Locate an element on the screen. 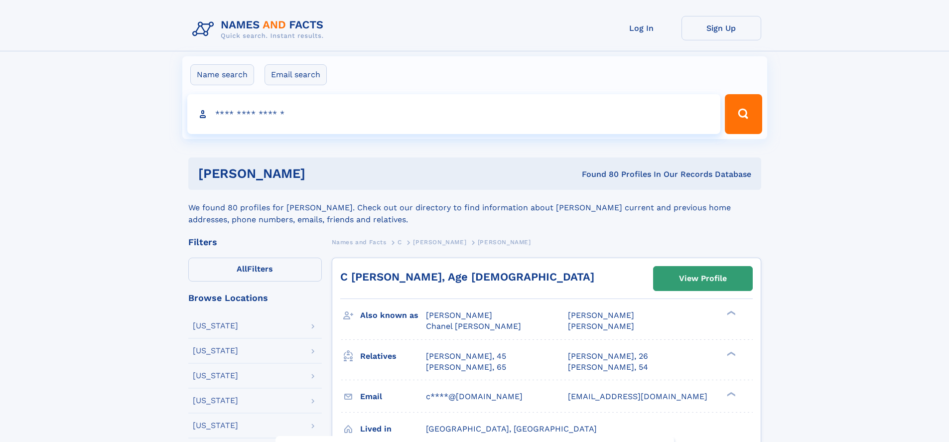 Image resolution: width=949 pixels, height=442 pixels. a: Sign Up is located at coordinates (721, 28).